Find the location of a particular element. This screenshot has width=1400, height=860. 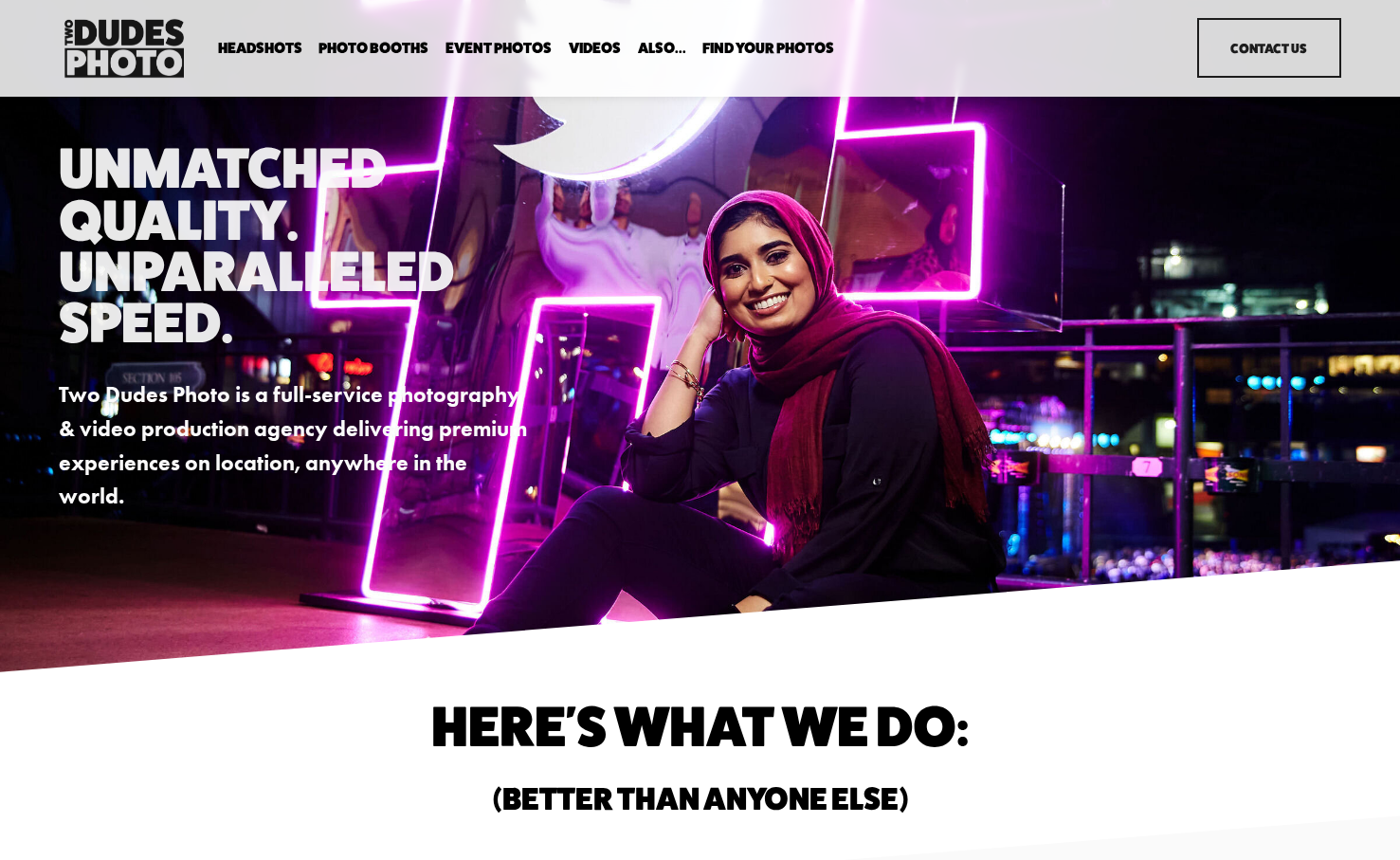

img: Two Dudes Photo | Headshots, Portraits &amp; Photo Booths is located at coordinates (124, 48).